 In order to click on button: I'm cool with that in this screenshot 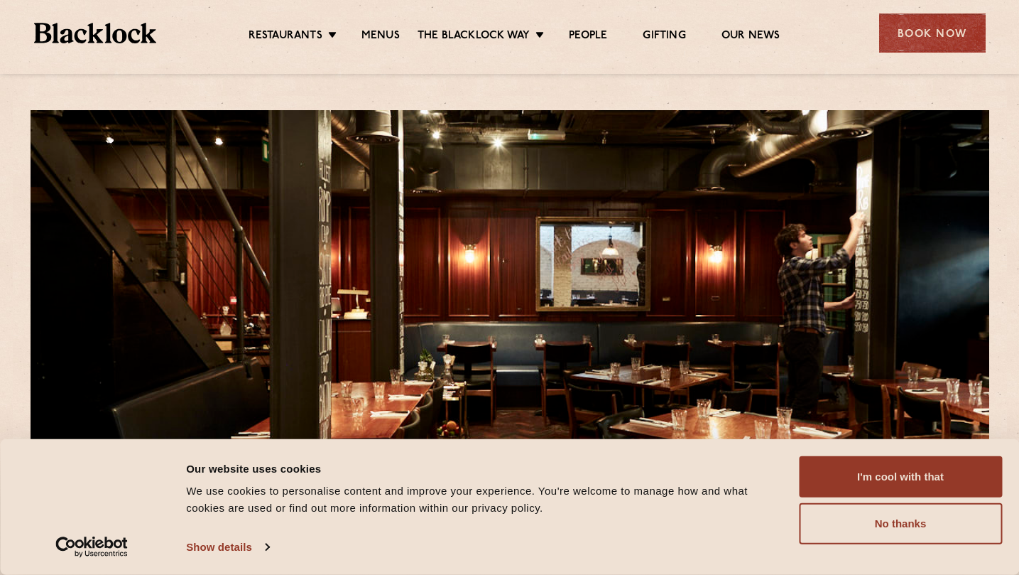, I will do `click(901, 477)`.